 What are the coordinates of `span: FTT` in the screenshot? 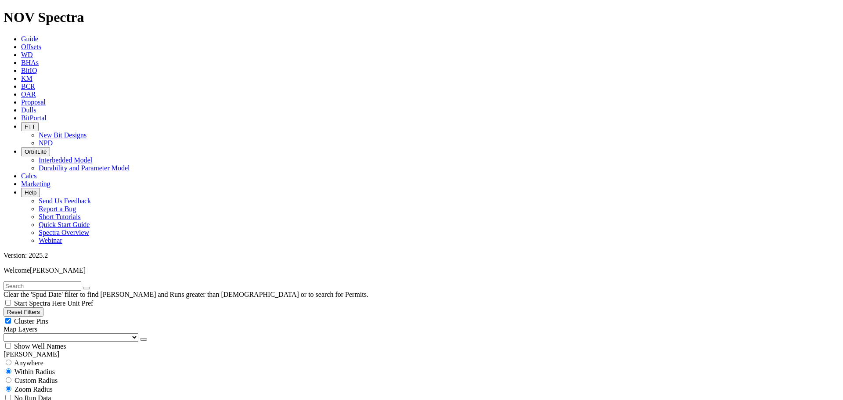 It's located at (30, 126).